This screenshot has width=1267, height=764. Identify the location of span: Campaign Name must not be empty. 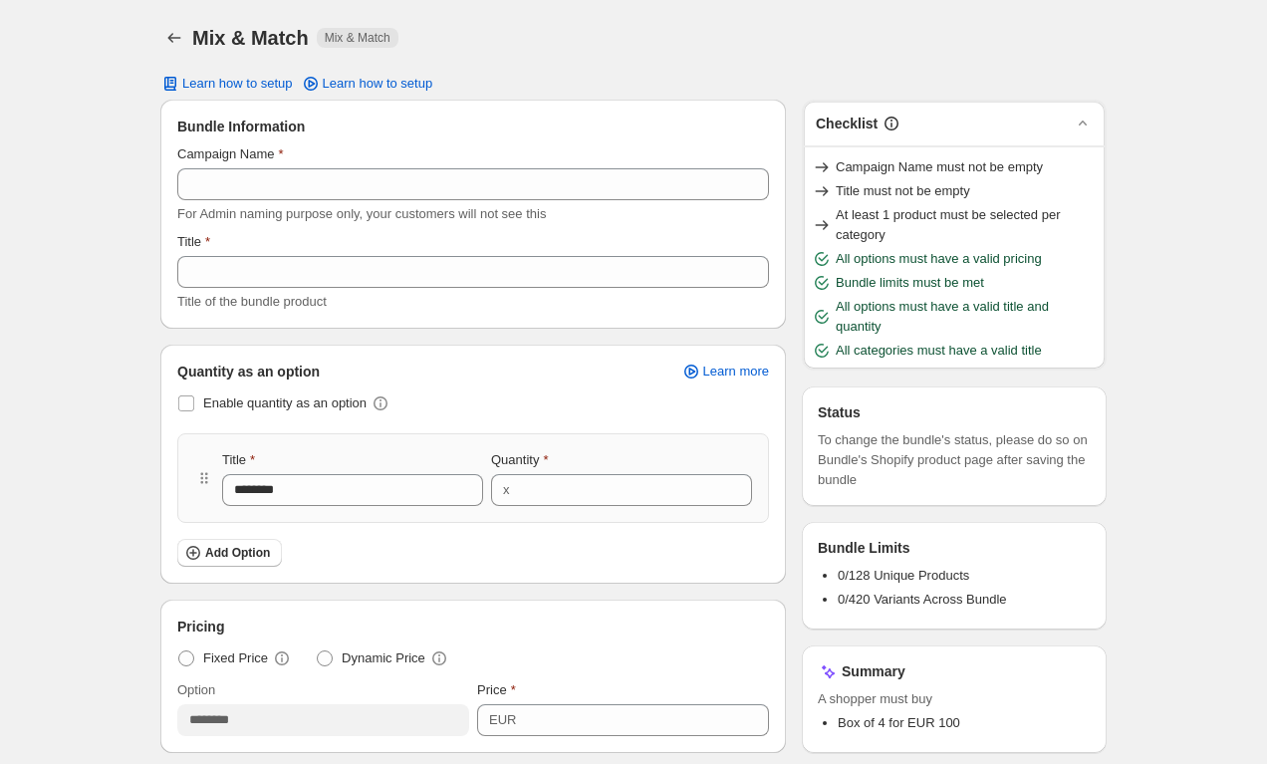
(940, 167).